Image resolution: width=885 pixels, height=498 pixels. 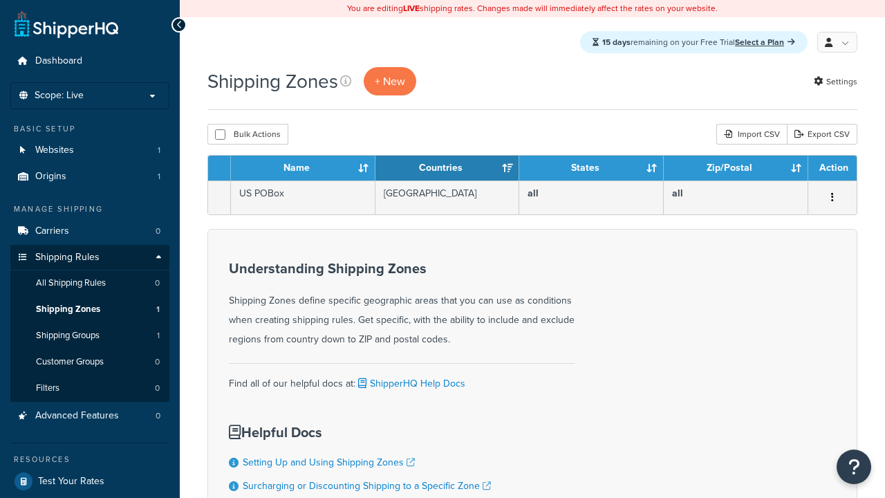 What do you see at coordinates (90, 283) in the screenshot?
I see `a: All Shipping Rules 0` at bounding box center [90, 283].